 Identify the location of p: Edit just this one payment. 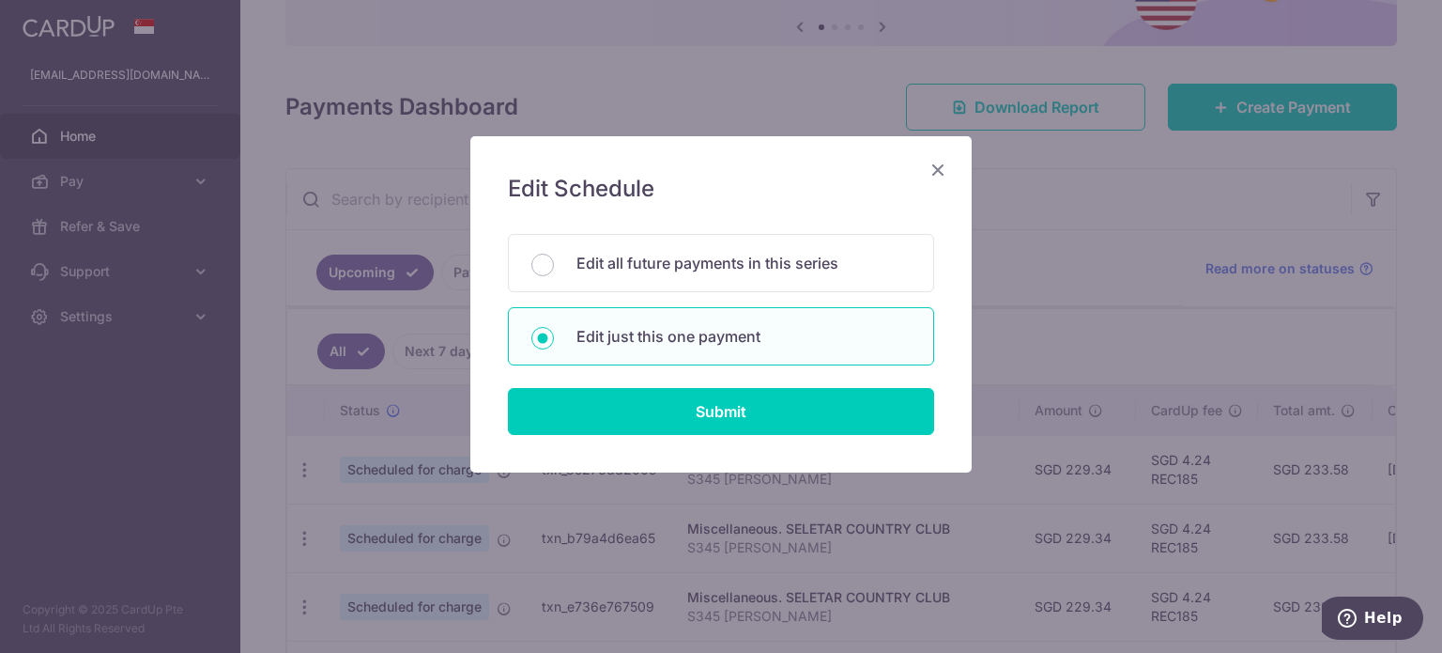
(744, 336).